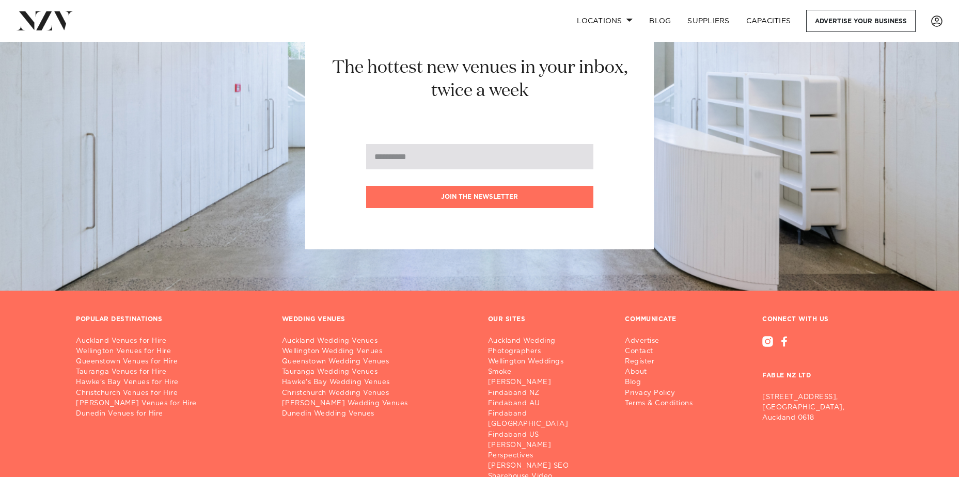 This screenshot has width=959, height=477. What do you see at coordinates (376, 394) in the screenshot?
I see `a: Christchurch Wedding Venues` at bounding box center [376, 394].